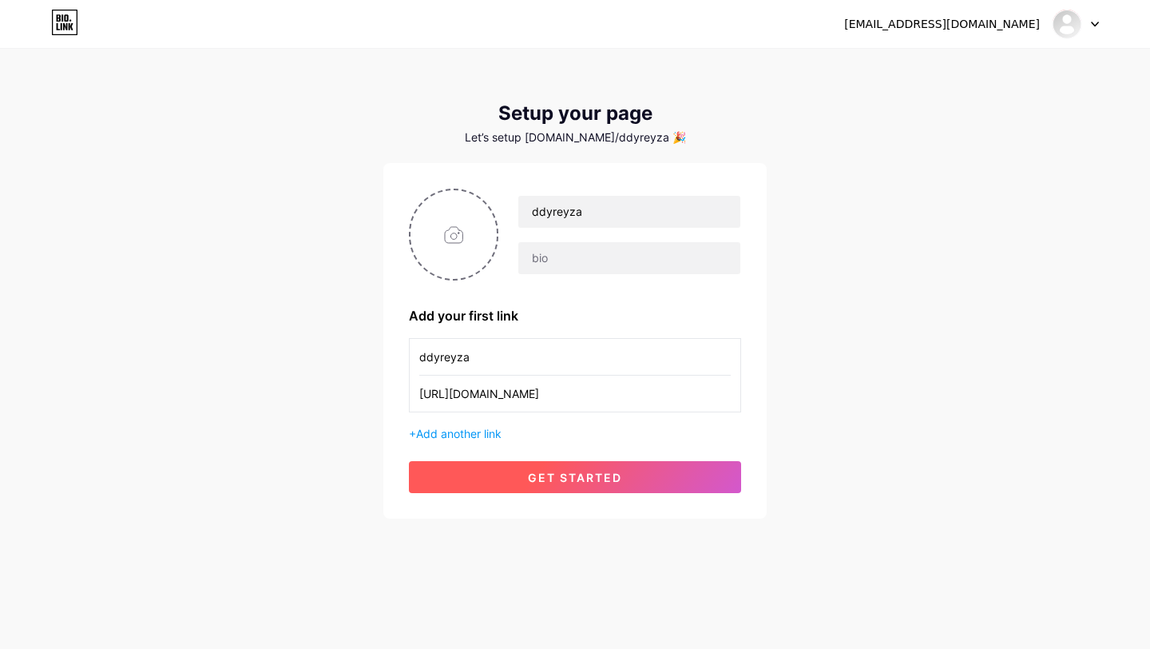 This screenshot has height=649, width=1150. What do you see at coordinates (575, 477) in the screenshot?
I see `button: get started` at bounding box center [575, 477].